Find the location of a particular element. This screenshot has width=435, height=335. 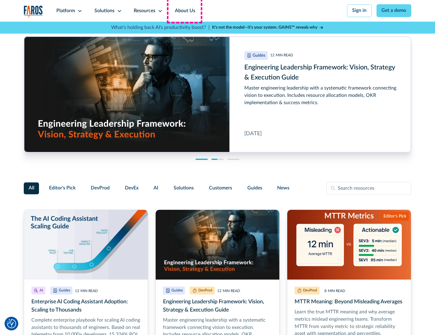

a: Get a demo is located at coordinates (394, 11).